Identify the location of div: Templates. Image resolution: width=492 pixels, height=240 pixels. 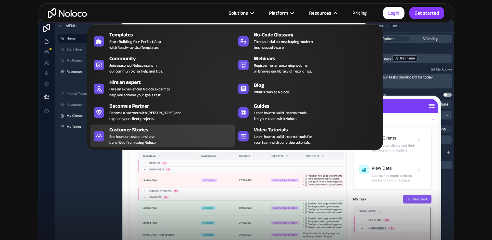
(173, 35).